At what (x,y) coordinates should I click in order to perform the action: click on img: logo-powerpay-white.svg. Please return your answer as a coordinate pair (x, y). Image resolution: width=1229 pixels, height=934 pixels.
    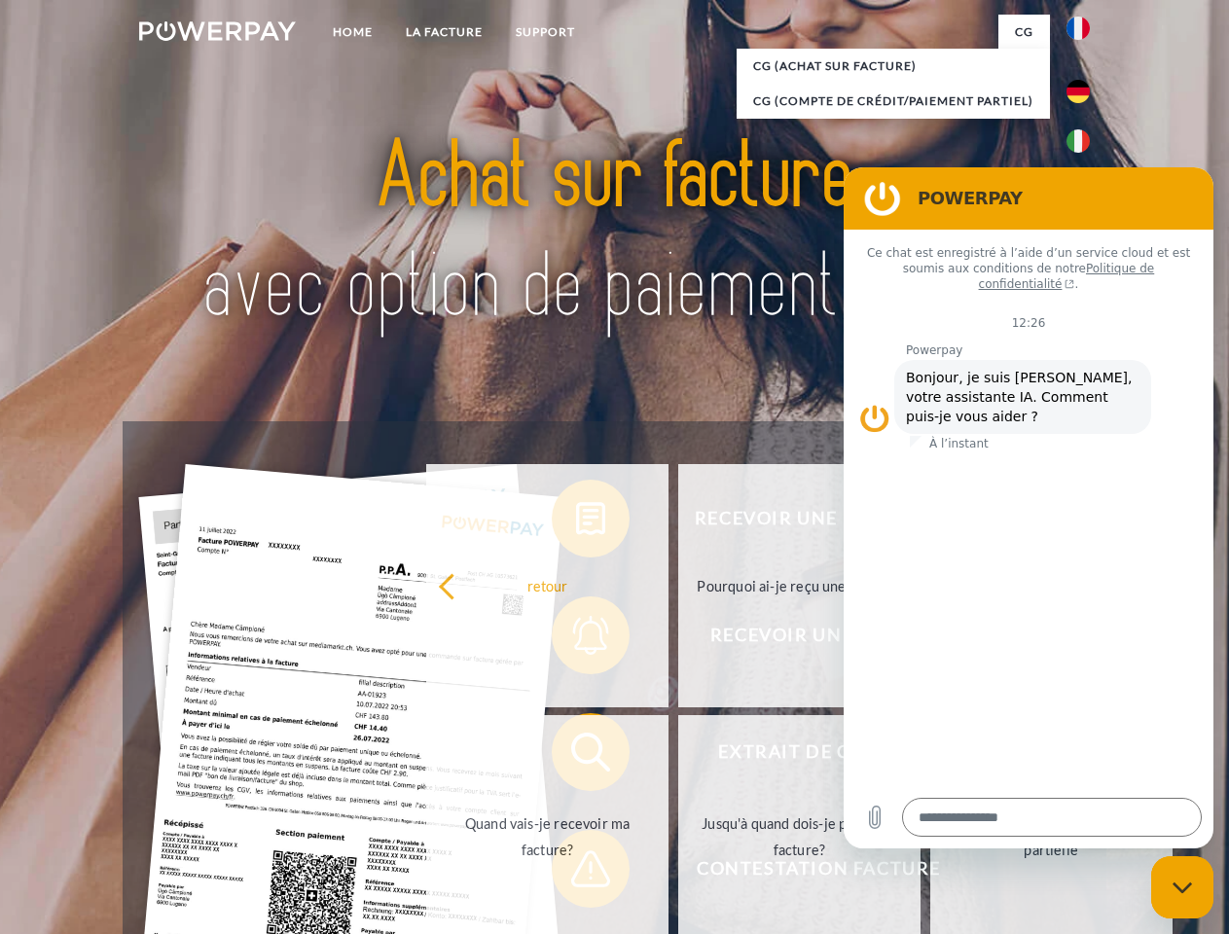
    Looking at the image, I should click on (217, 31).